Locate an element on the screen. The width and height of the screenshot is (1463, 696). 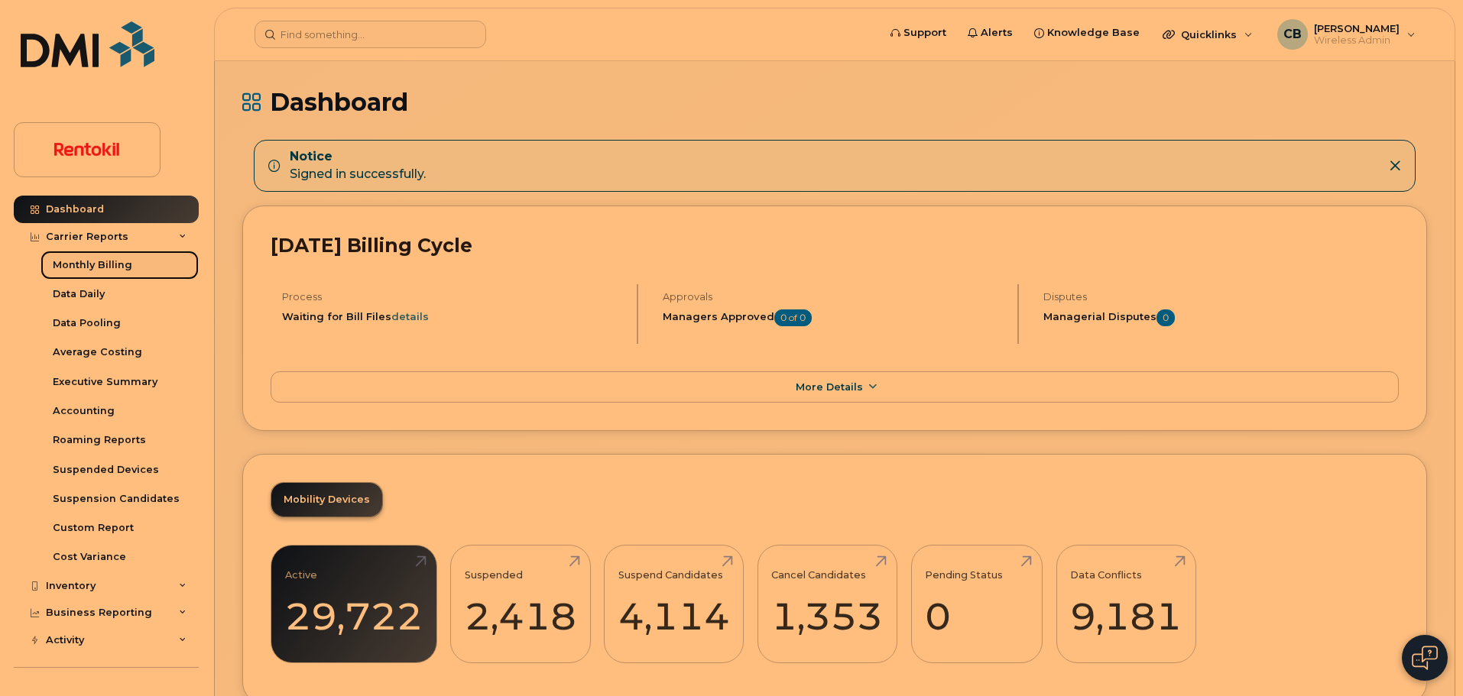
div: Signed in successfully. is located at coordinates (358, 166).